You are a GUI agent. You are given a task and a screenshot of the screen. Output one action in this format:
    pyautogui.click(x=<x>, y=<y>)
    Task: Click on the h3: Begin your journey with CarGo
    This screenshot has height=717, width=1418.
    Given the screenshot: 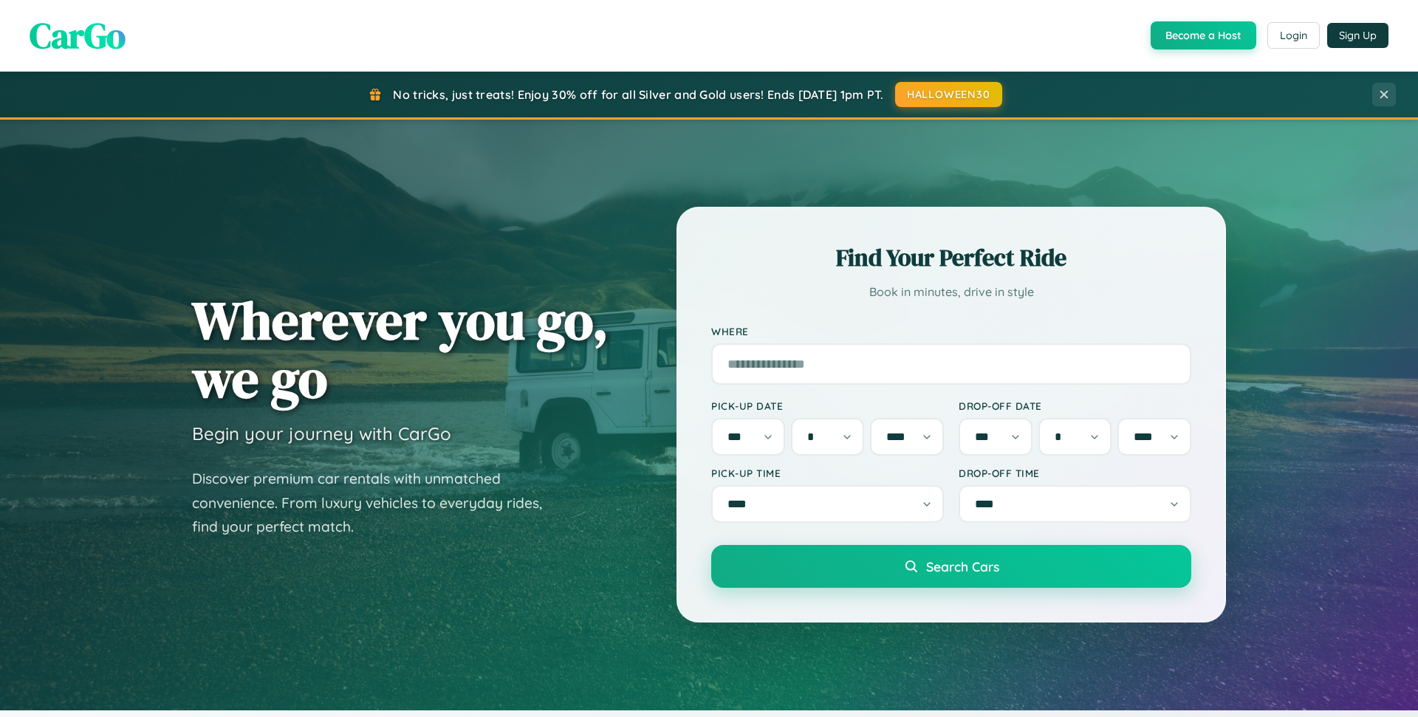 What is the action you would take?
    pyautogui.click(x=321, y=433)
    